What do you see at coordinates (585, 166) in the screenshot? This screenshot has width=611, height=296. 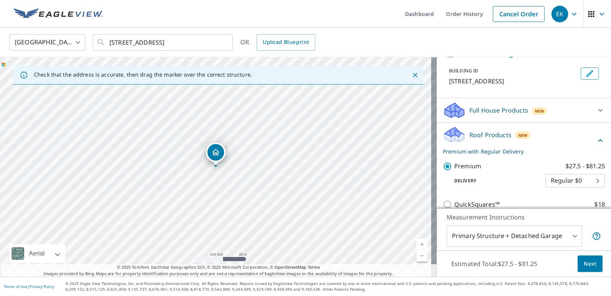 I see `p: $27.5 - $81.25` at bounding box center [585, 166].